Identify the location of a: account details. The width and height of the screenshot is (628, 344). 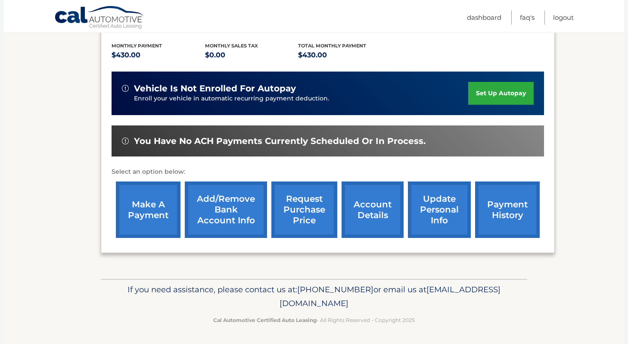
(372, 209).